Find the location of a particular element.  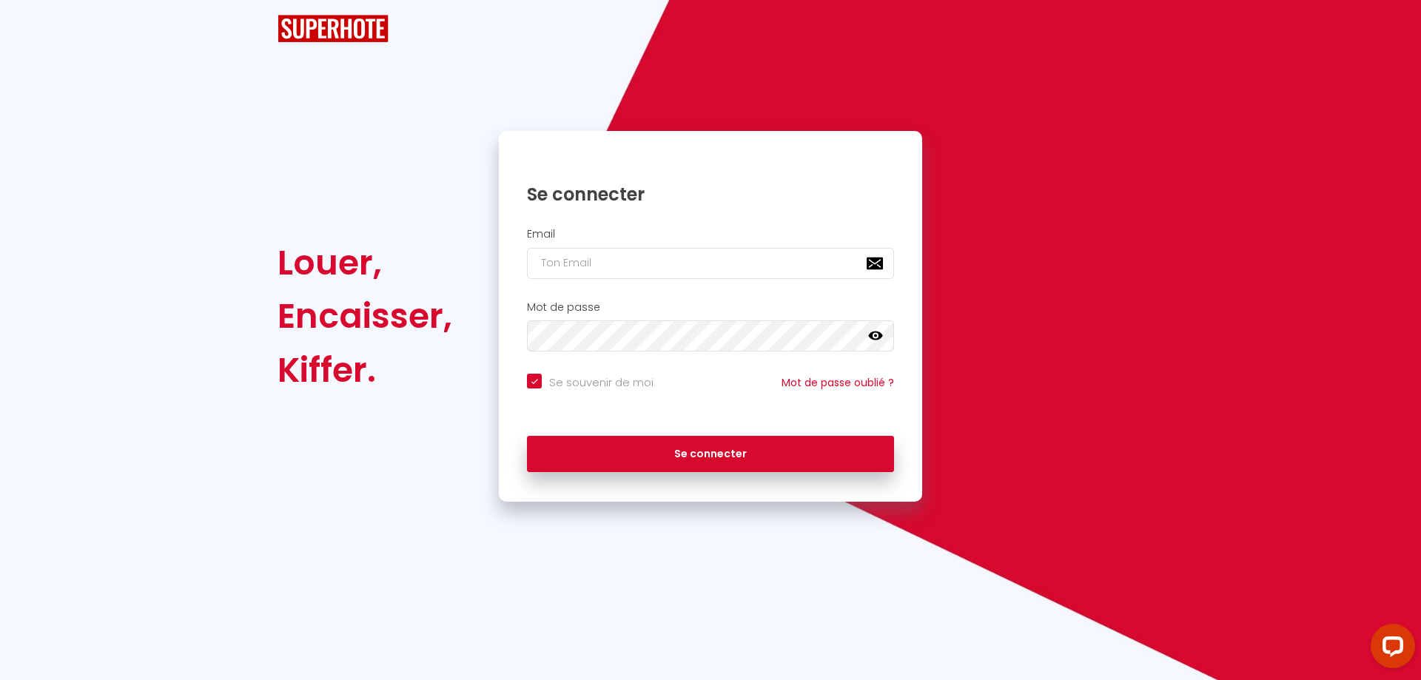

div: Encaisser, is located at coordinates (365, 316).